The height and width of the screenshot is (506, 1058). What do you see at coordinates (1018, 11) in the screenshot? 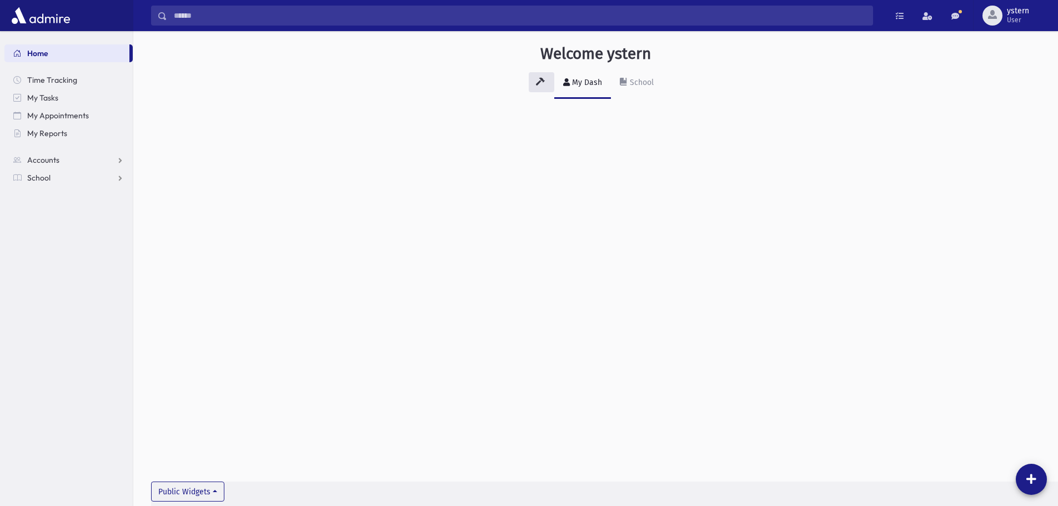
I see `span: ystern` at bounding box center [1018, 11].